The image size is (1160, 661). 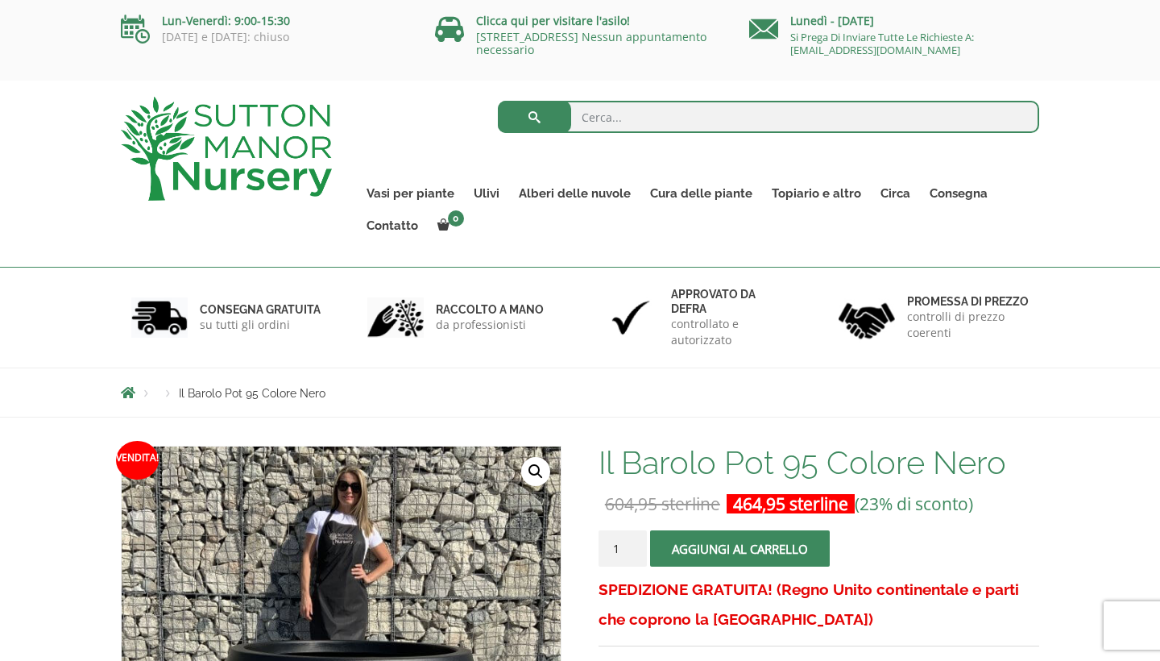 What do you see at coordinates (662, 504) in the screenshot?
I see `bdi: 604,95 sterline` at bounding box center [662, 504].